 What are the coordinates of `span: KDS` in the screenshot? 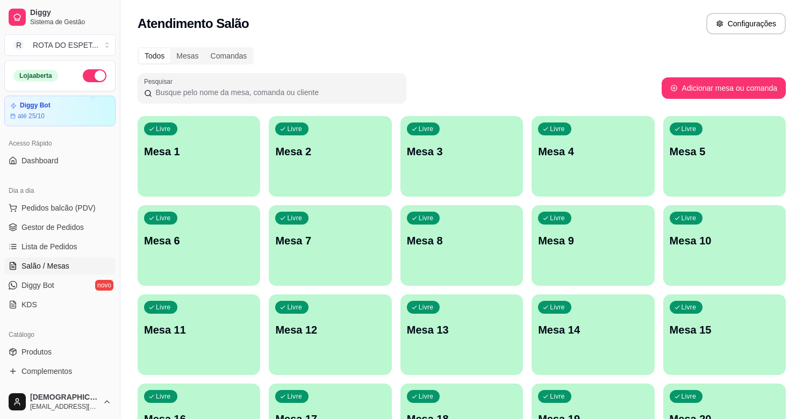 It's located at (29, 305).